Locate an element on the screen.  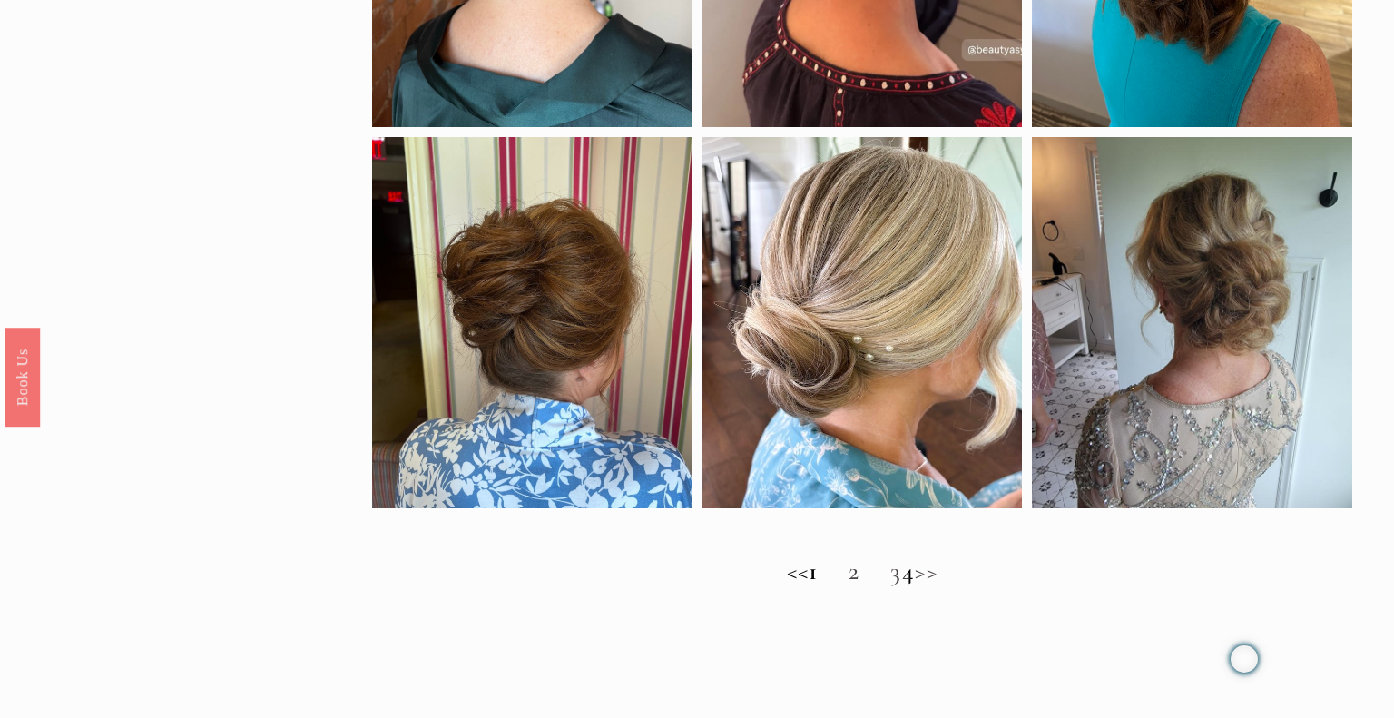
a: 3 is located at coordinates (896, 571).